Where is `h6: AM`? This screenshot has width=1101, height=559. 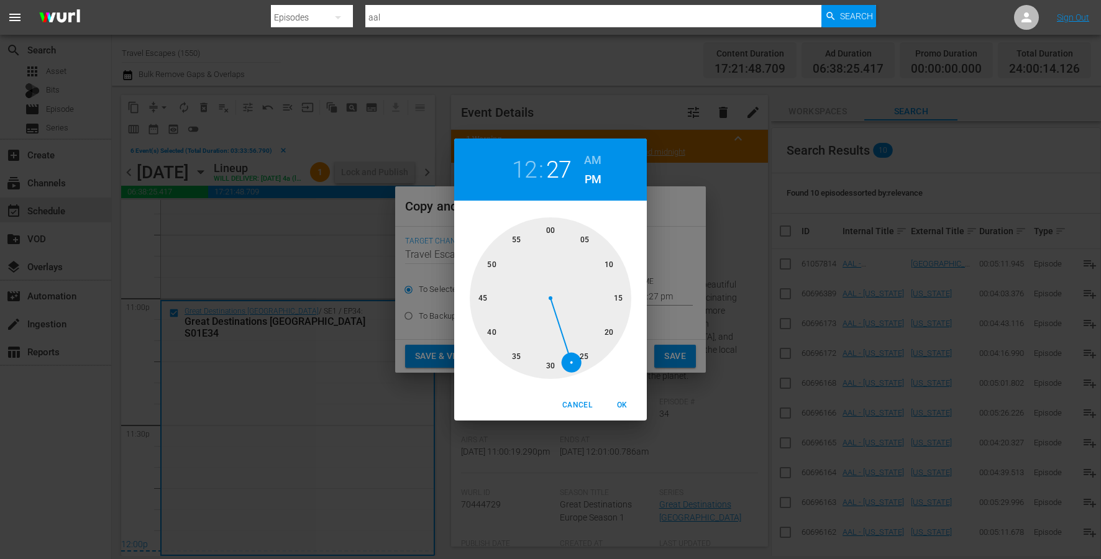
h6: AM is located at coordinates (593, 160).